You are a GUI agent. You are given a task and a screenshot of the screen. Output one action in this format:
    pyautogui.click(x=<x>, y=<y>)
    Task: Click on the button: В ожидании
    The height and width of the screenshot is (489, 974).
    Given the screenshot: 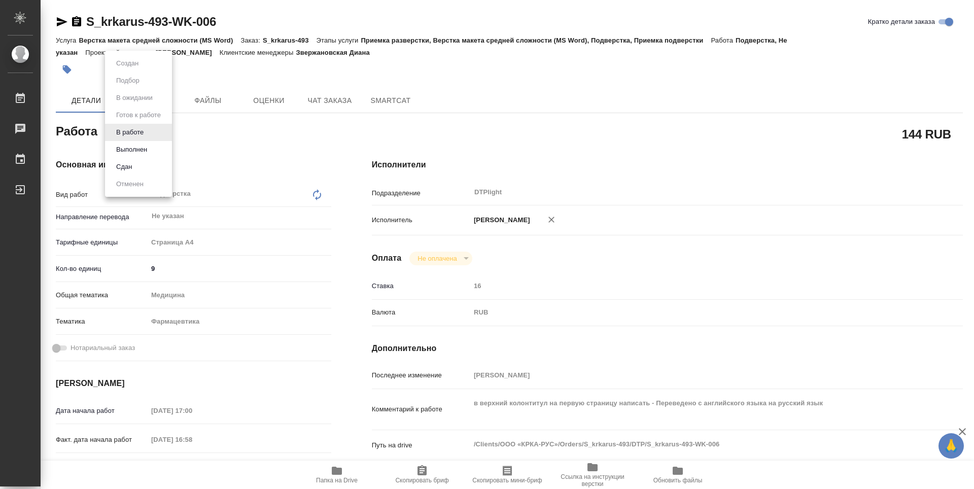 What is the action you would take?
    pyautogui.click(x=134, y=98)
    